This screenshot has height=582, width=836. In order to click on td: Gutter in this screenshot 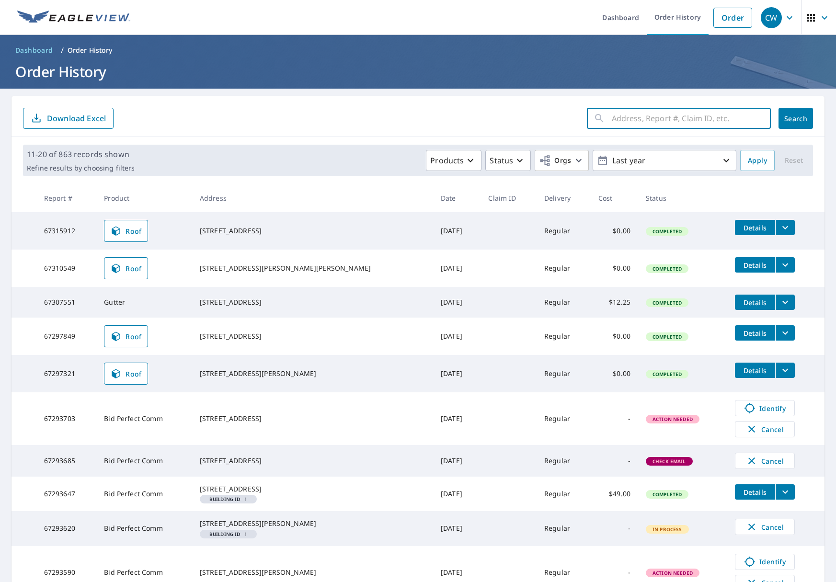, I will do `click(144, 302)`.